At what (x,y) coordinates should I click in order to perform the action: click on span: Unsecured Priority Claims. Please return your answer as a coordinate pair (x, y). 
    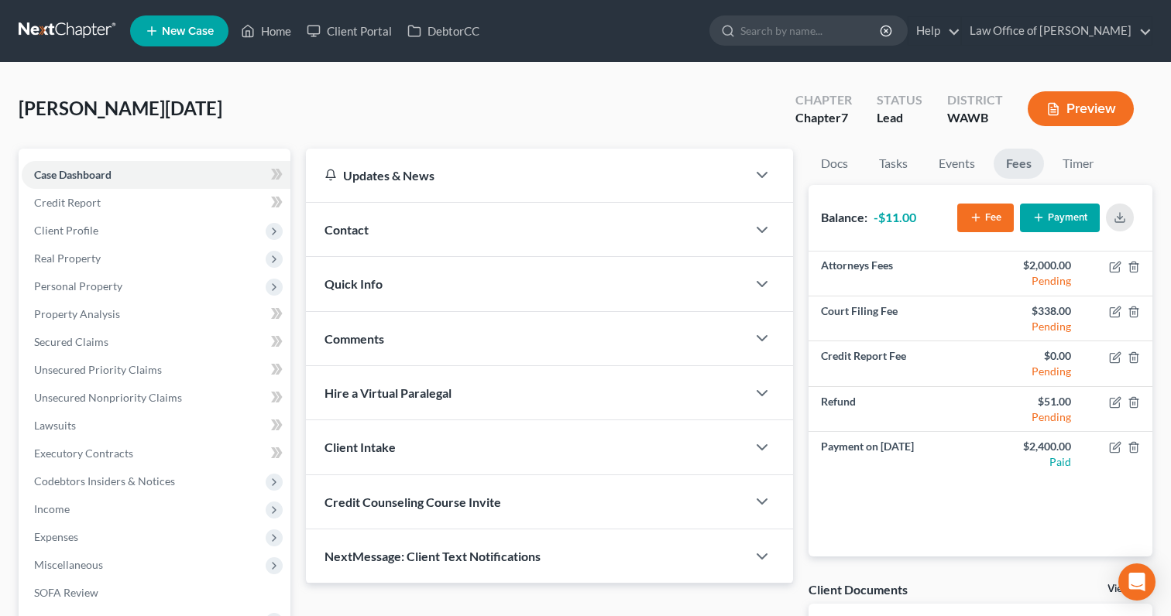
    Looking at the image, I should click on (98, 369).